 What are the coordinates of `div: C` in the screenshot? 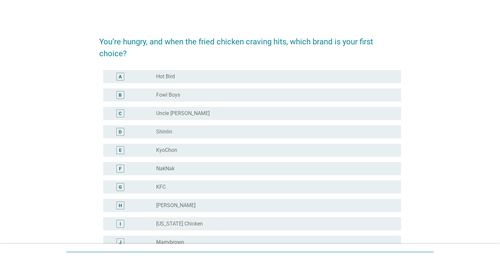 It's located at (120, 113).